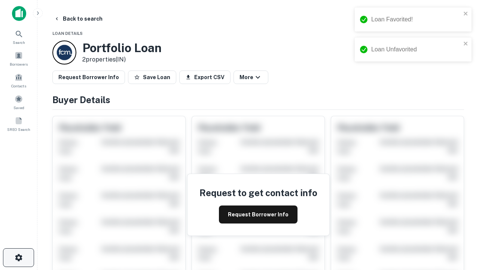 The image size is (479, 270). What do you see at coordinates (152, 77) in the screenshot?
I see `button: Save Loan` at bounding box center [152, 77].